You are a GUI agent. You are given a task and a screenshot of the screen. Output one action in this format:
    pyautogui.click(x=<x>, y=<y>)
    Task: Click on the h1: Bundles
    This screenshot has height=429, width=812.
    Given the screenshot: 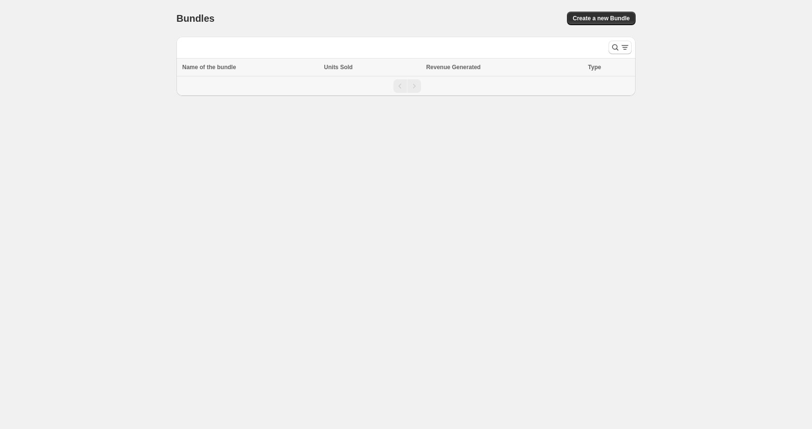 What is the action you would take?
    pyautogui.click(x=195, y=18)
    